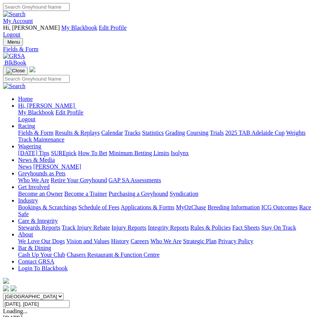 The image size is (323, 317). I want to click on img: GRSA, so click(14, 56).